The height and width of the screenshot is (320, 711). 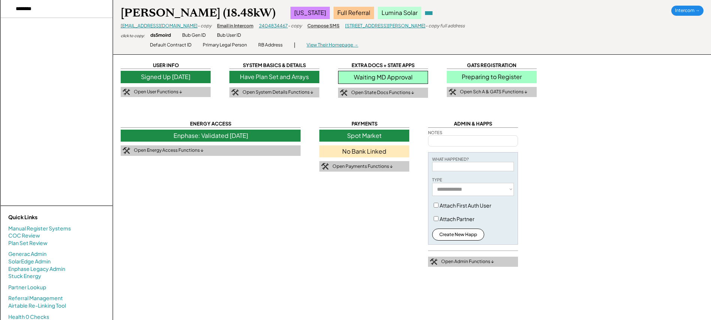 What do you see at coordinates (494, 92) in the screenshot?
I see `div: Open Sch A & GATS Functions ↓` at bounding box center [494, 92].